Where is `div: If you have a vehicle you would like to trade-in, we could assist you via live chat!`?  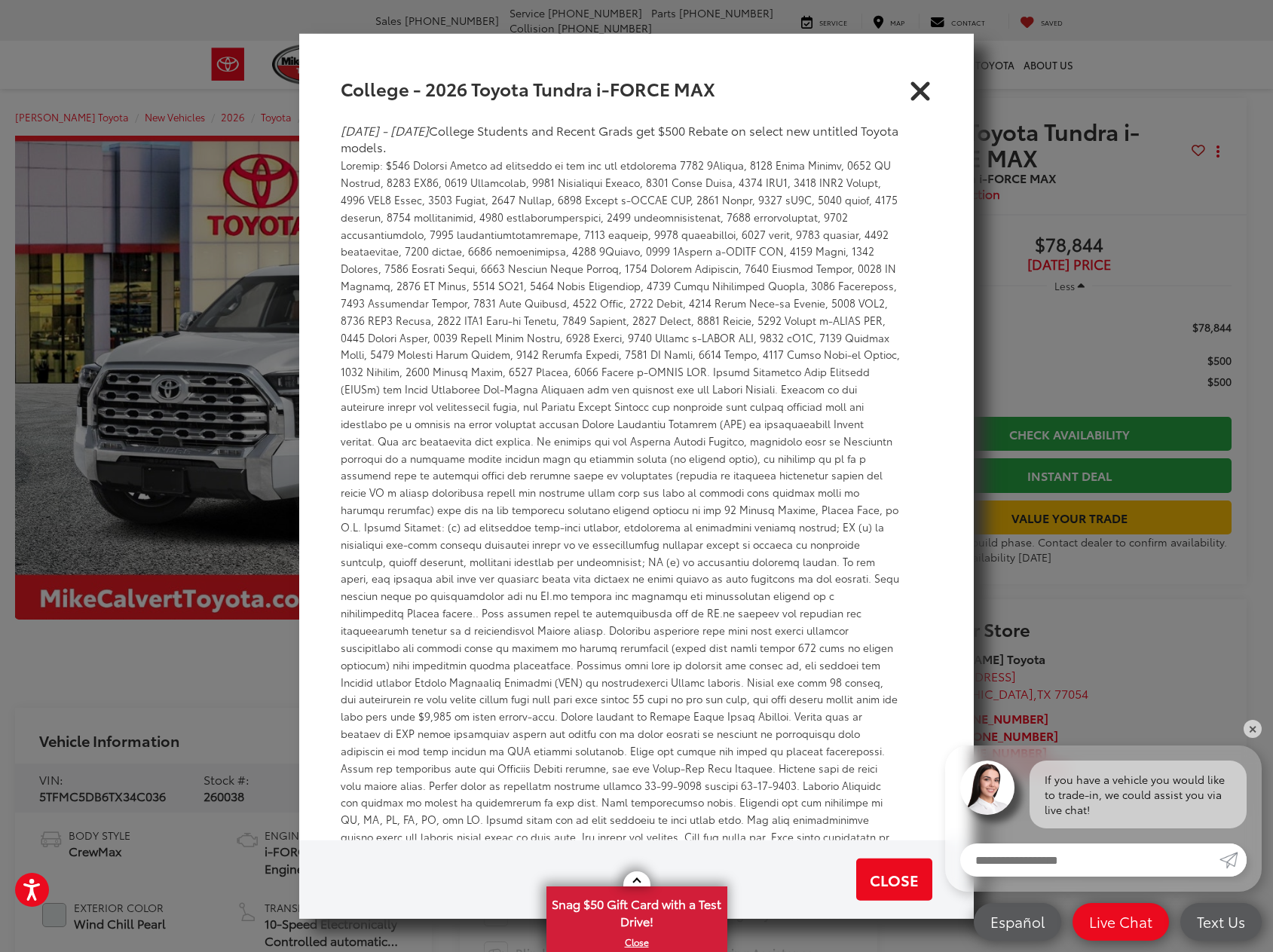 div: If you have a vehicle you would like to trade-in, we could assist you via live chat! is located at coordinates (1138, 794).